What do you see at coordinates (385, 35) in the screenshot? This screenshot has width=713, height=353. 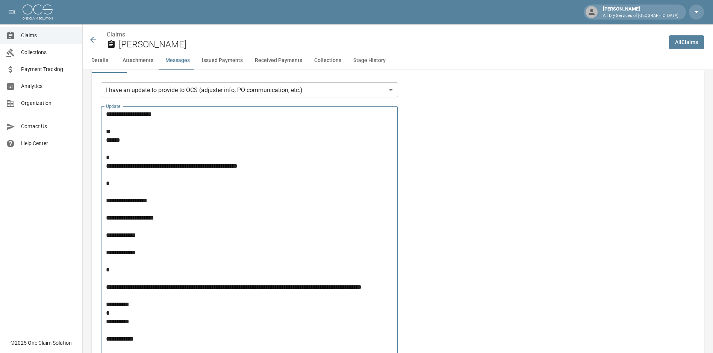 I see `nav: breadcrumb` at bounding box center [385, 35].